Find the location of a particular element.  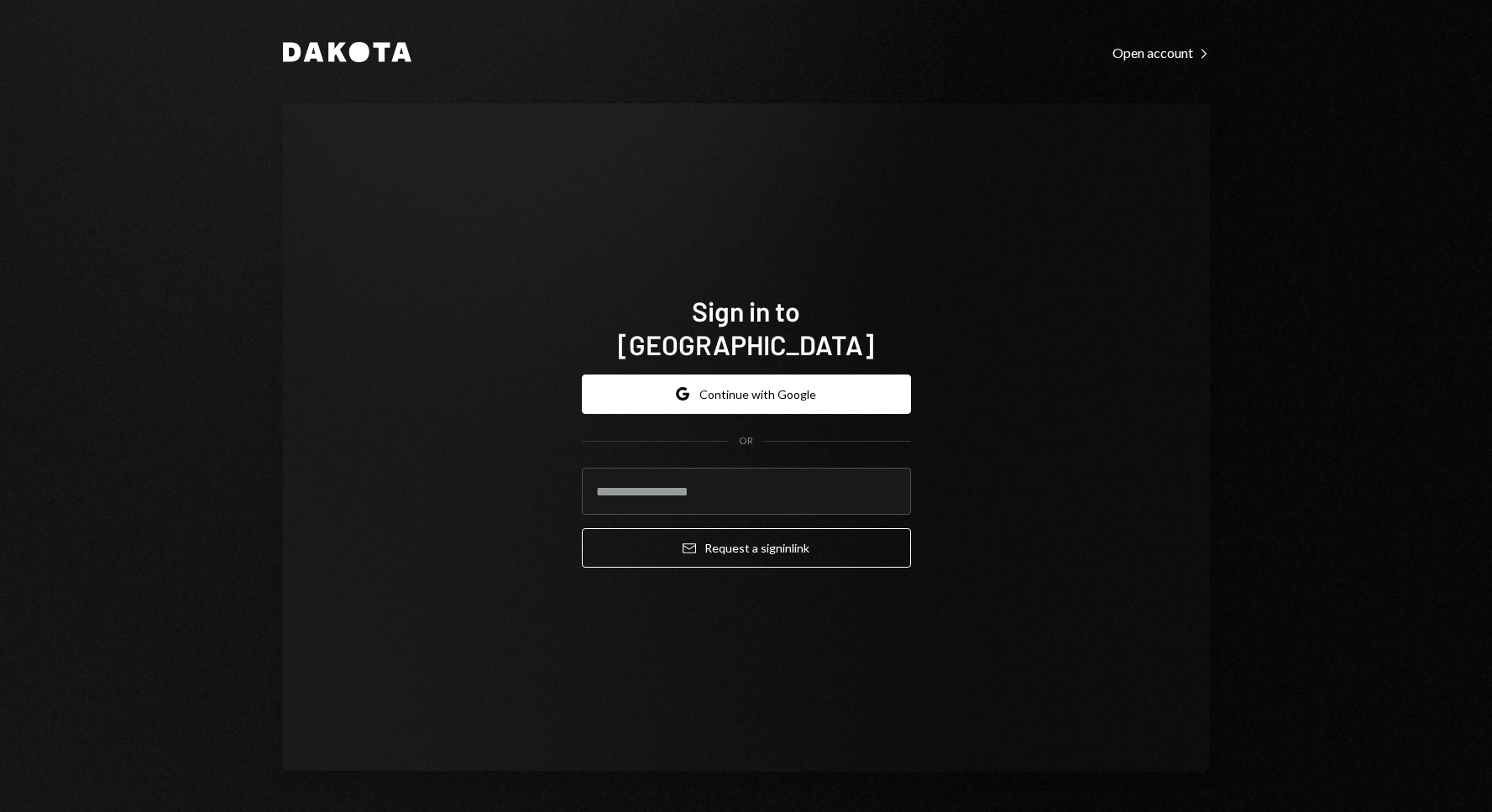

button: Request a signinlink is located at coordinates (747, 548).